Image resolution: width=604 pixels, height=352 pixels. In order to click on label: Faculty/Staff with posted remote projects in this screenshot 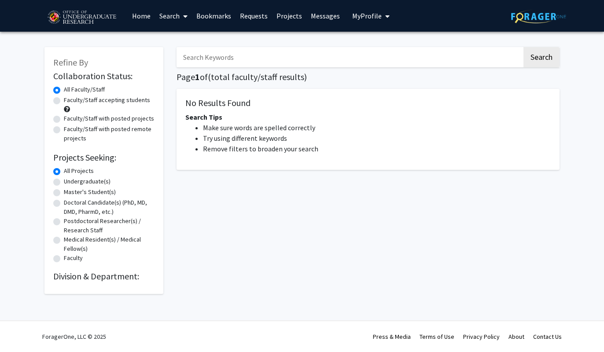, I will do `click(109, 134)`.